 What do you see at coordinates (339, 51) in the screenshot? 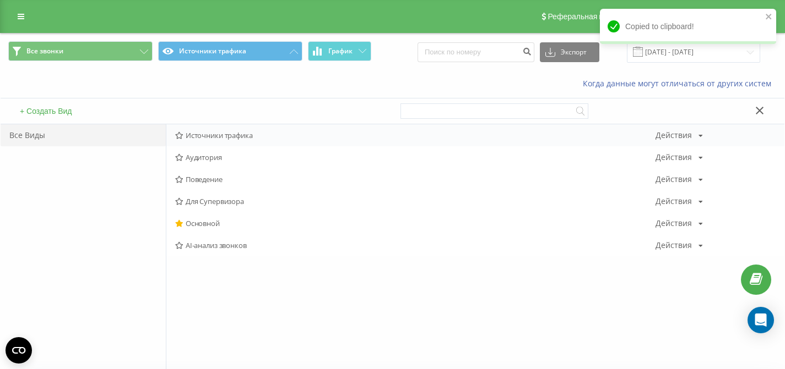
I see `button: График` at bounding box center [339, 51].